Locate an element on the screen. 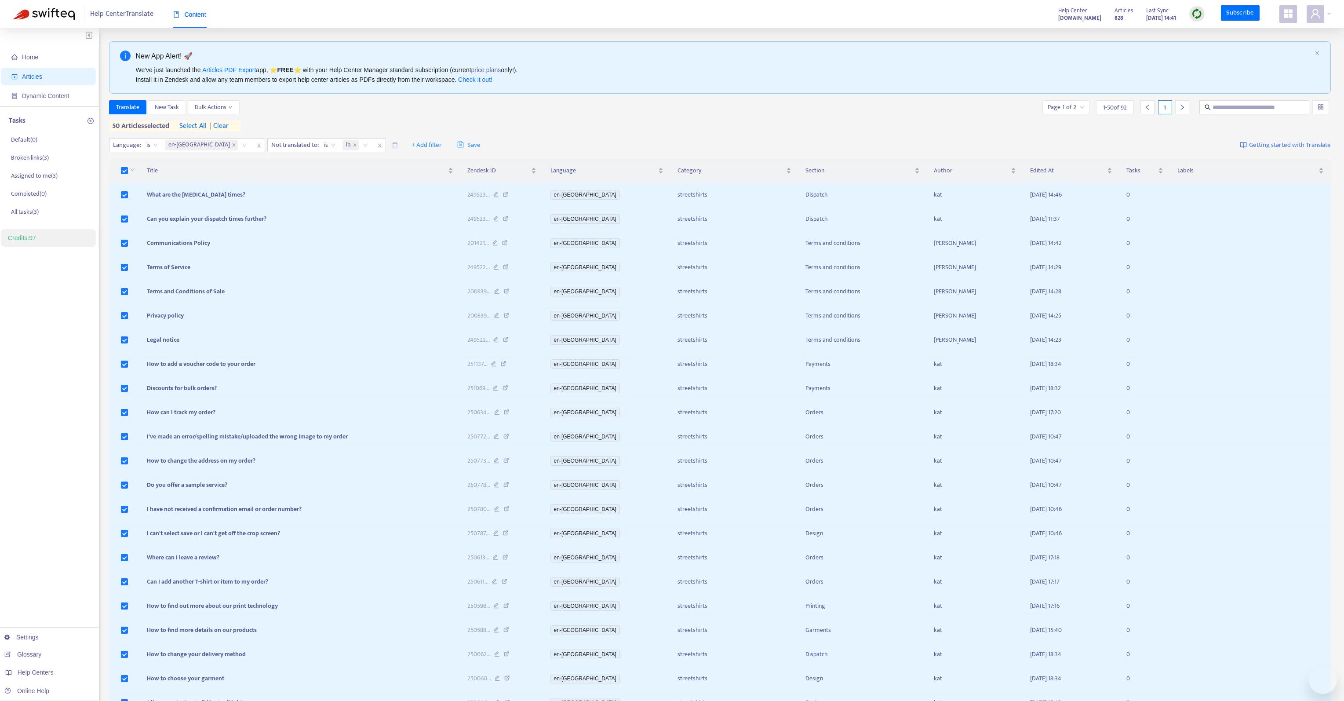 Image resolution: width=1344 pixels, height=701 pixels. span: Last Sync is located at coordinates (1157, 11).